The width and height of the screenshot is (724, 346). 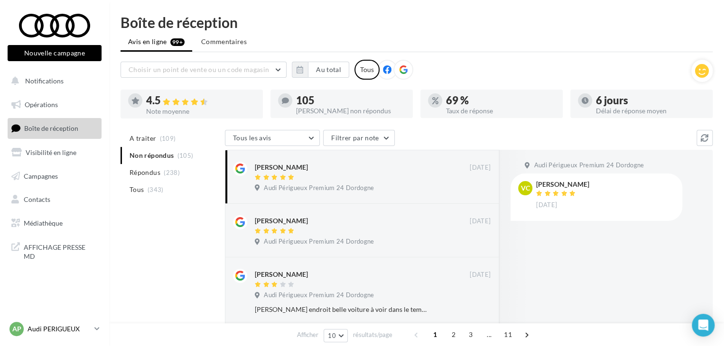 What do you see at coordinates (55, 251) in the screenshot?
I see `a: AFFICHAGE PRESSE MD` at bounding box center [55, 251].